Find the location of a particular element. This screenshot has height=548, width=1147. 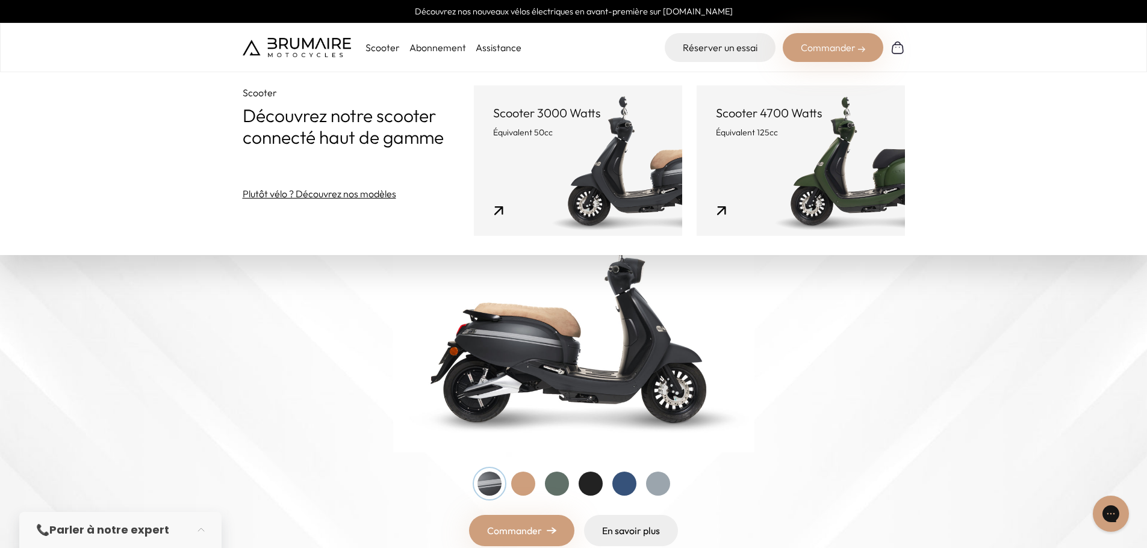

p: Découvrez notre scooter connecté haut de gamme is located at coordinates (358, 126).